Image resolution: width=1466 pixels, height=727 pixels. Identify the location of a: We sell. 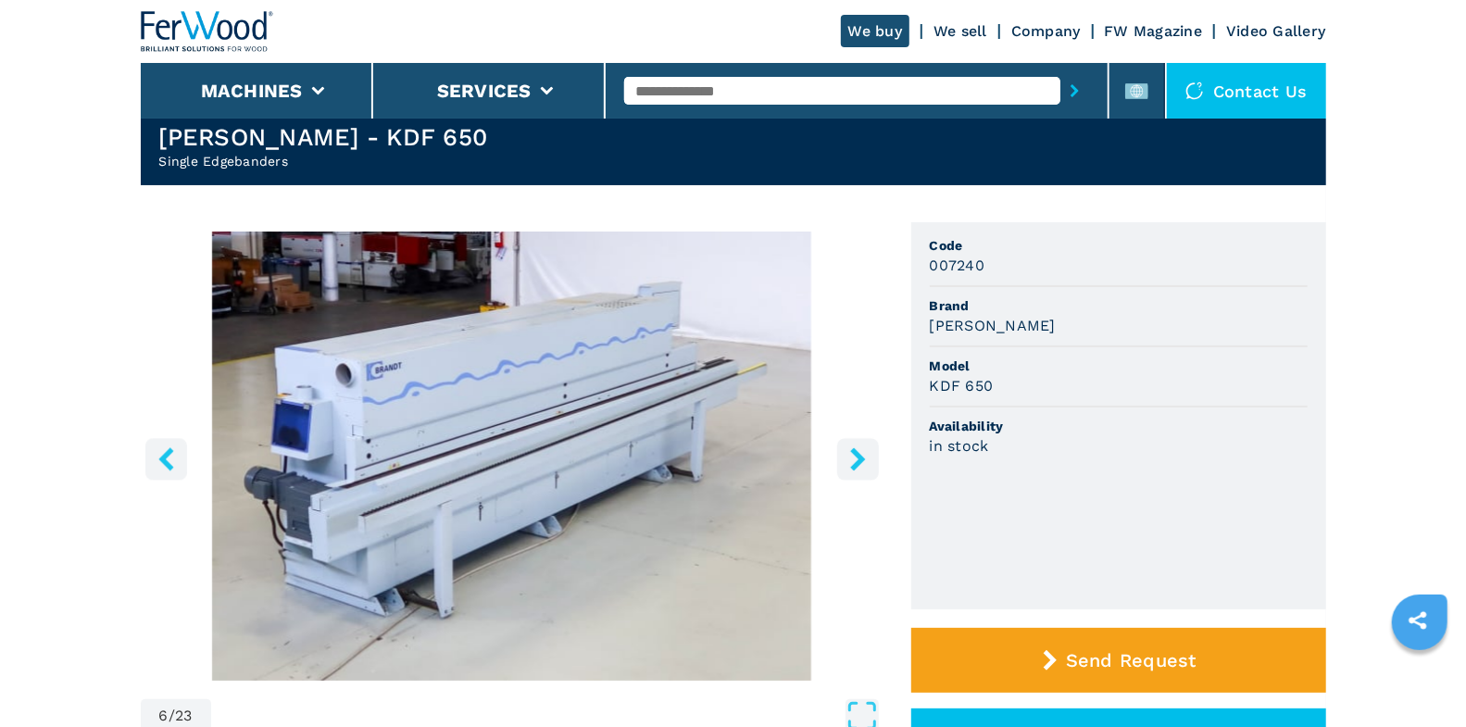
(960, 31).